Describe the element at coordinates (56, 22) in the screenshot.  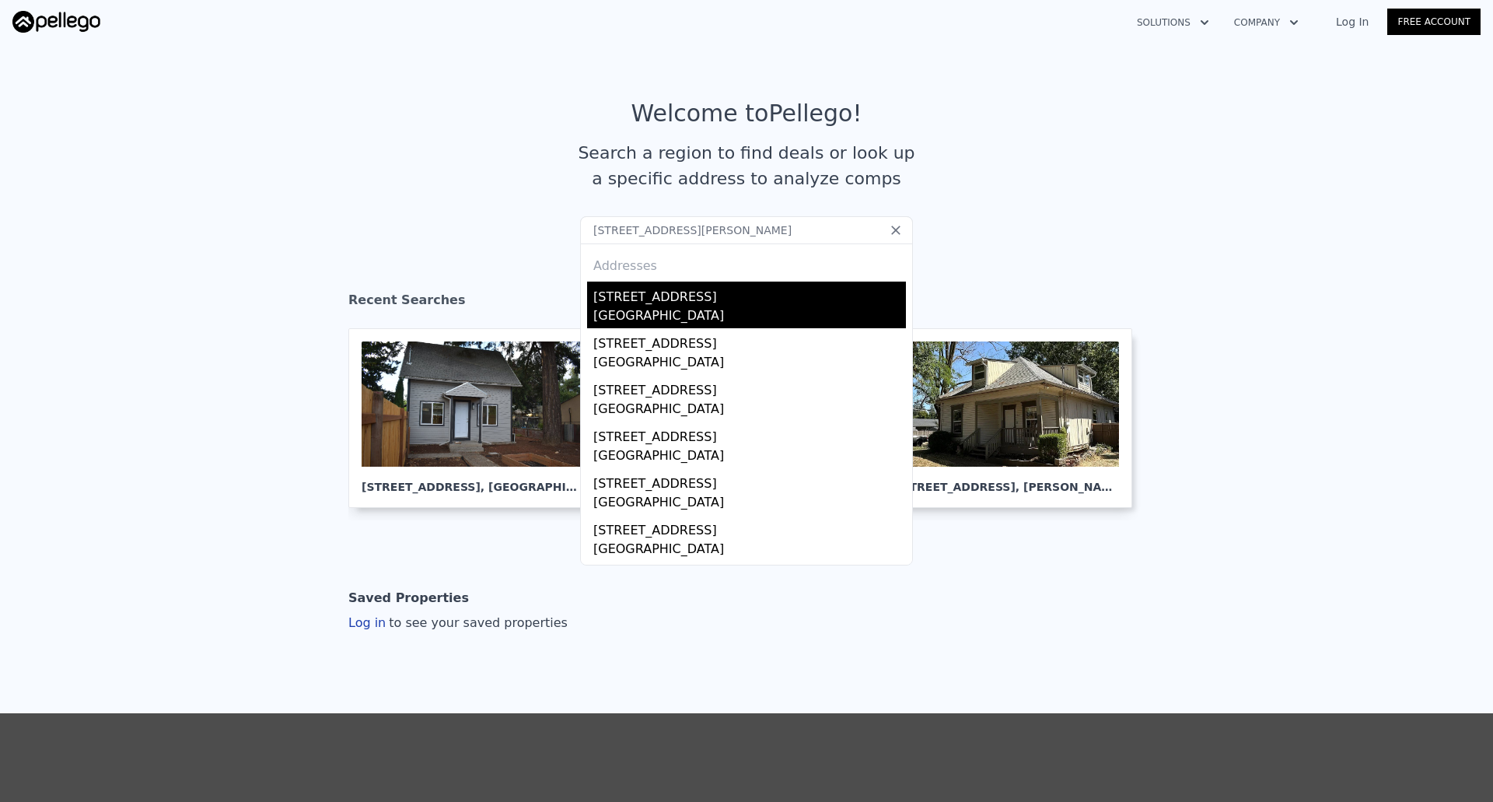
I see `img: Pellego` at that location.